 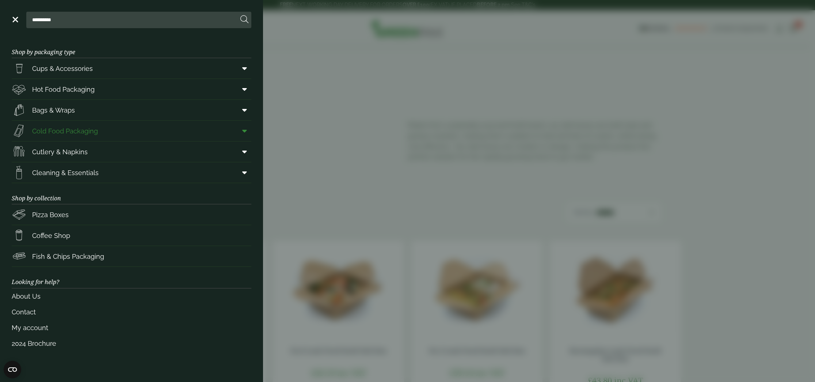 What do you see at coordinates (132, 296) in the screenshot?
I see `a: About Us` at bounding box center [132, 296].